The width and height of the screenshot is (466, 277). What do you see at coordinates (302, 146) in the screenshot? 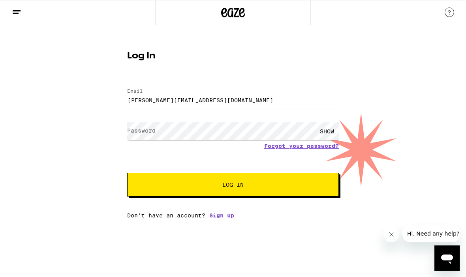
I see `a: Forgot your password?` at bounding box center [302, 146].